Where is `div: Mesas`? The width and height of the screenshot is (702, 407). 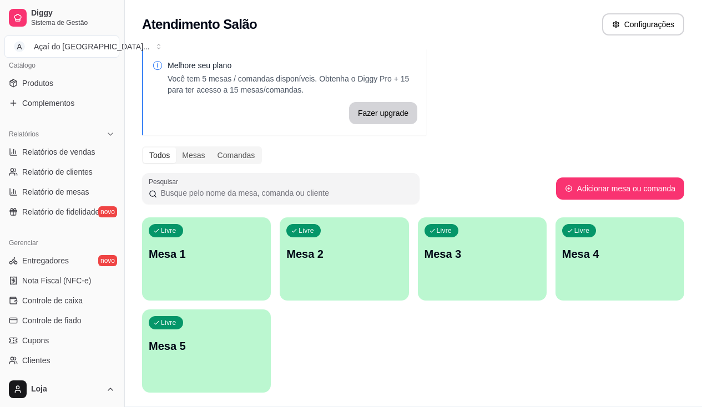 div: Mesas is located at coordinates (193, 155).